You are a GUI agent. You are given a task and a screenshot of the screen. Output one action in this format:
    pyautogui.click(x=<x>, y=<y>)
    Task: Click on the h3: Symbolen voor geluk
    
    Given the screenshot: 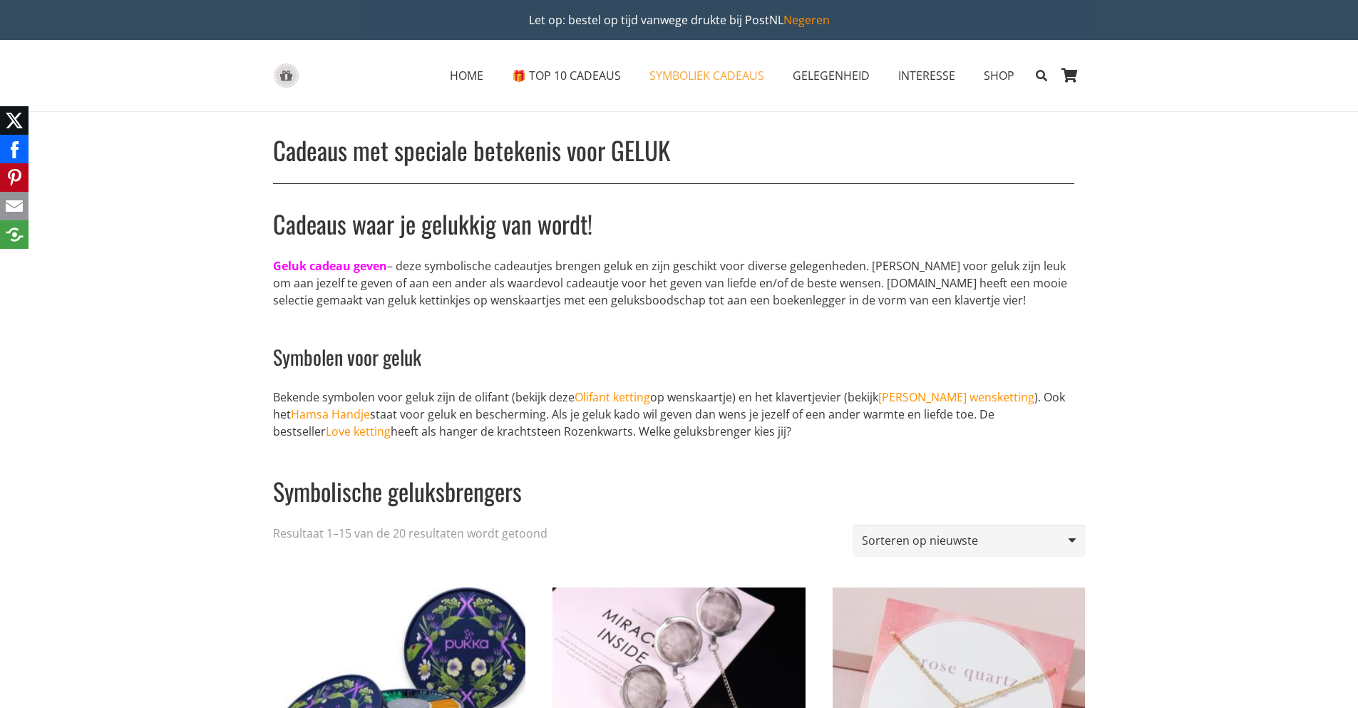 What is the action you would take?
    pyautogui.click(x=674, y=348)
    